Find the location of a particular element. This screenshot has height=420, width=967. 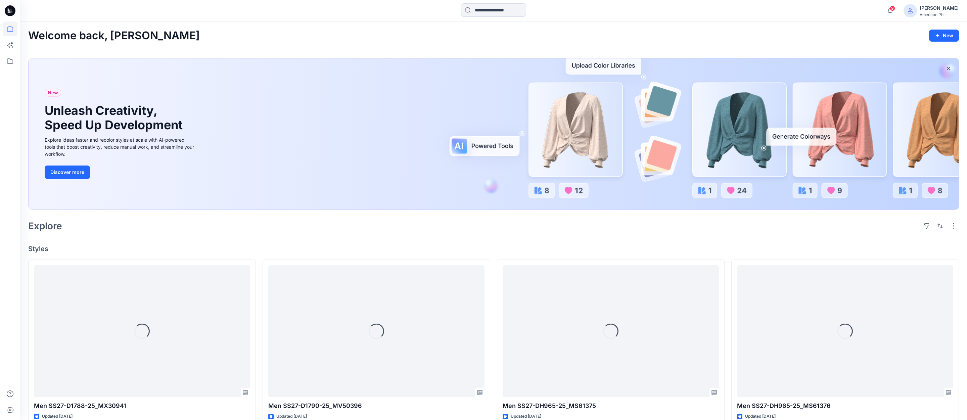

h2: Explore is located at coordinates (45, 226).